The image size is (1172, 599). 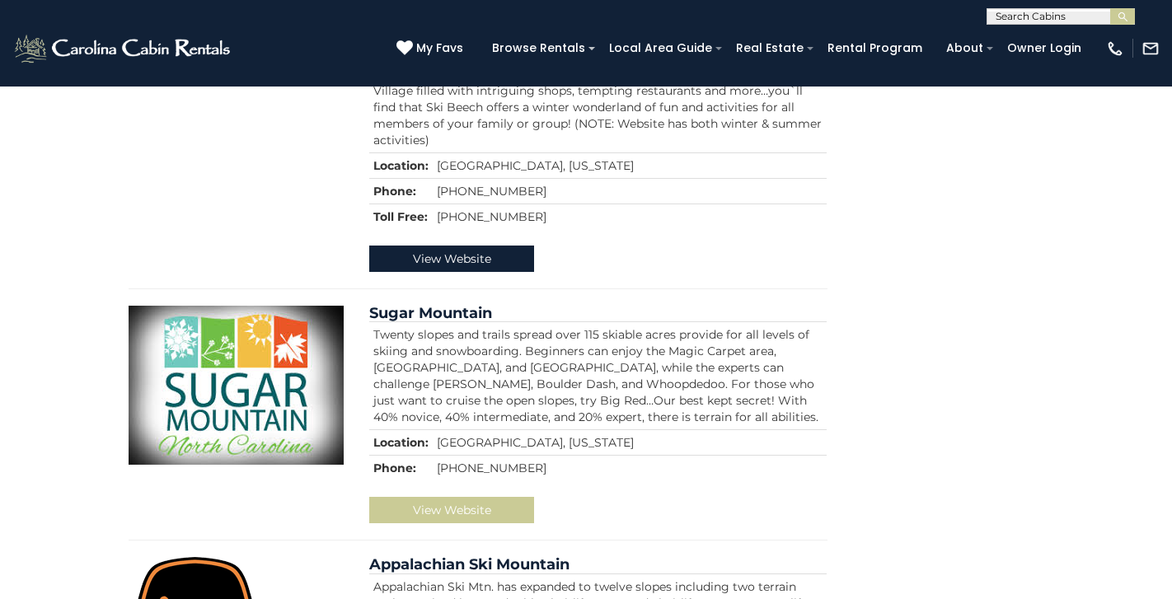 I want to click on a: Real Estate, so click(x=770, y=48).